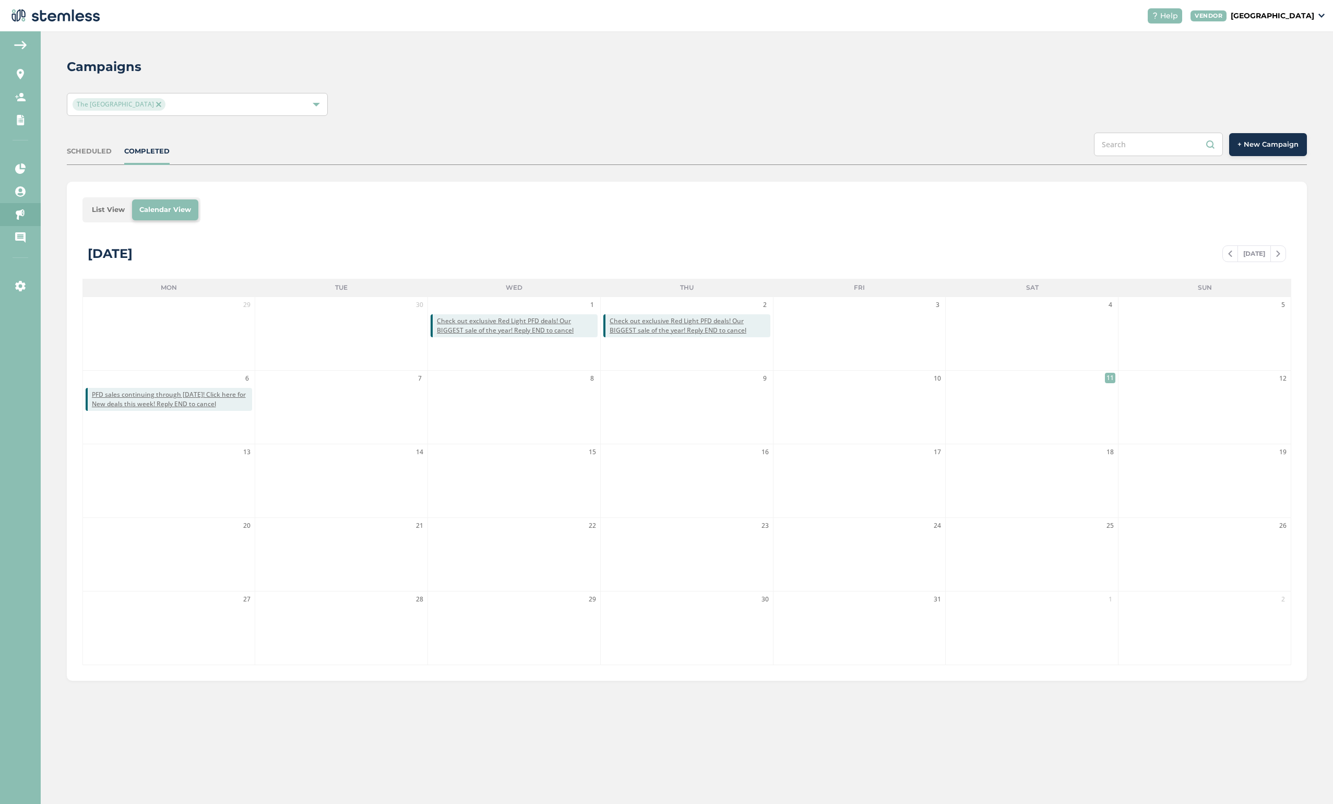  I want to click on span: 14, so click(420, 452).